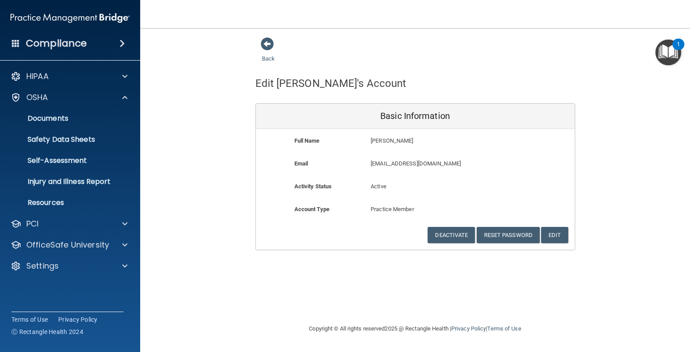 The image size is (690, 352). I want to click on p: Injury and Illness Report, so click(65, 181).